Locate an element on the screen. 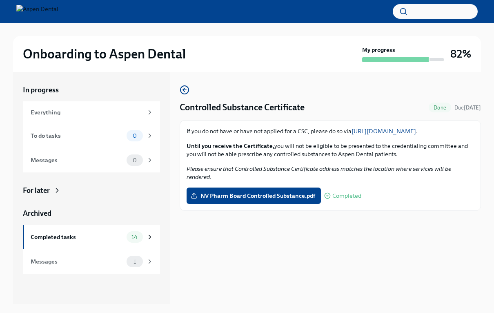  span: 1 is located at coordinates (135, 261).